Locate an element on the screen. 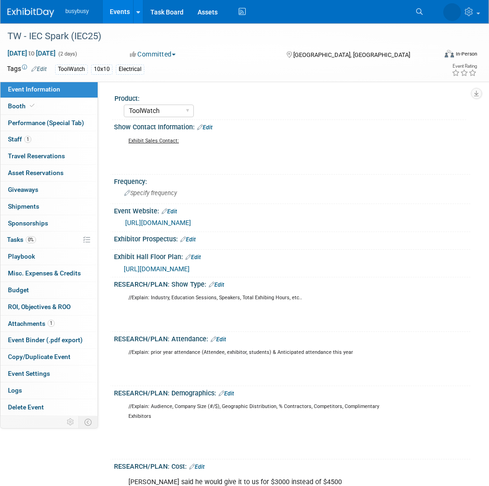  img: ExhibitDay is located at coordinates (31, 13).